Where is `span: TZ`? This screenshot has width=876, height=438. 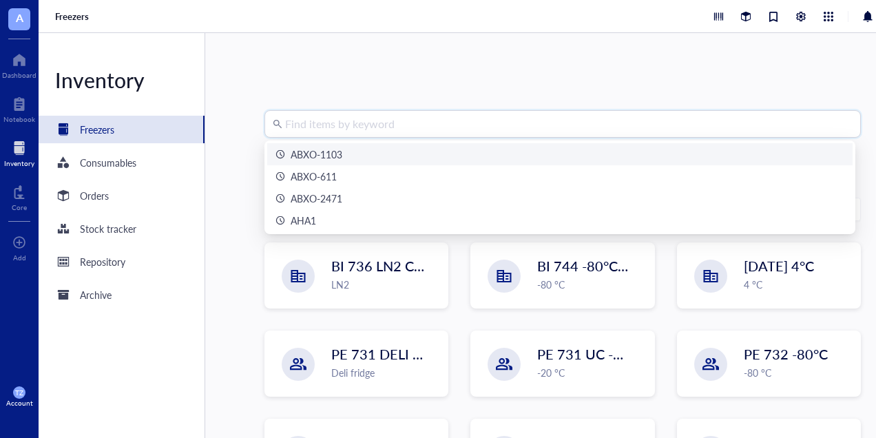 span: TZ is located at coordinates (19, 392).